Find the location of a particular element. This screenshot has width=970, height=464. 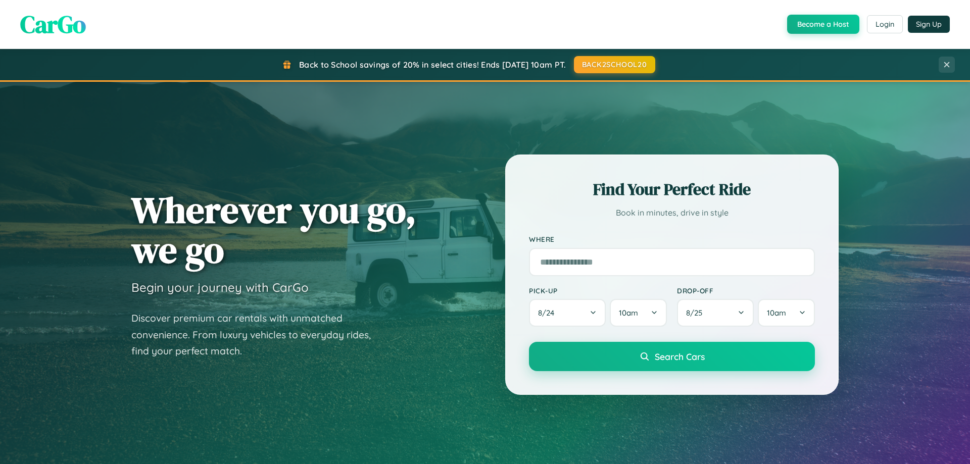

button: 8/25 is located at coordinates (715, 313).